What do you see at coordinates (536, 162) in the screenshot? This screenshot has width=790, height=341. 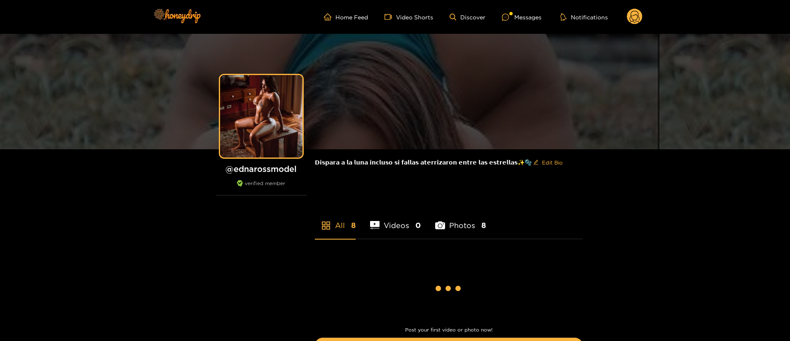 I see `span: edit` at bounding box center [536, 162].